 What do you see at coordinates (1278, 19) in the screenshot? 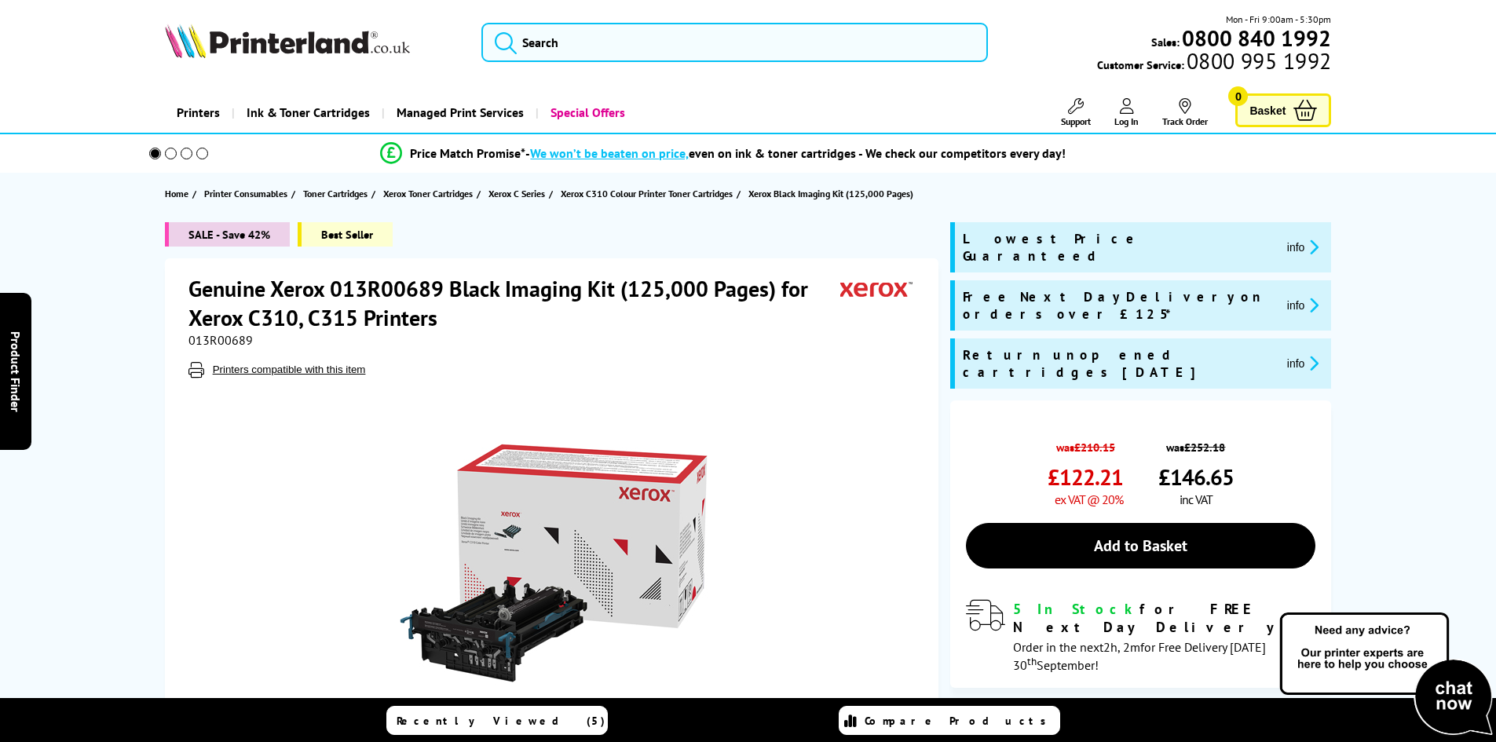
I see `span: Mon - Fri 9:00am - 5:30pm` at bounding box center [1278, 19].